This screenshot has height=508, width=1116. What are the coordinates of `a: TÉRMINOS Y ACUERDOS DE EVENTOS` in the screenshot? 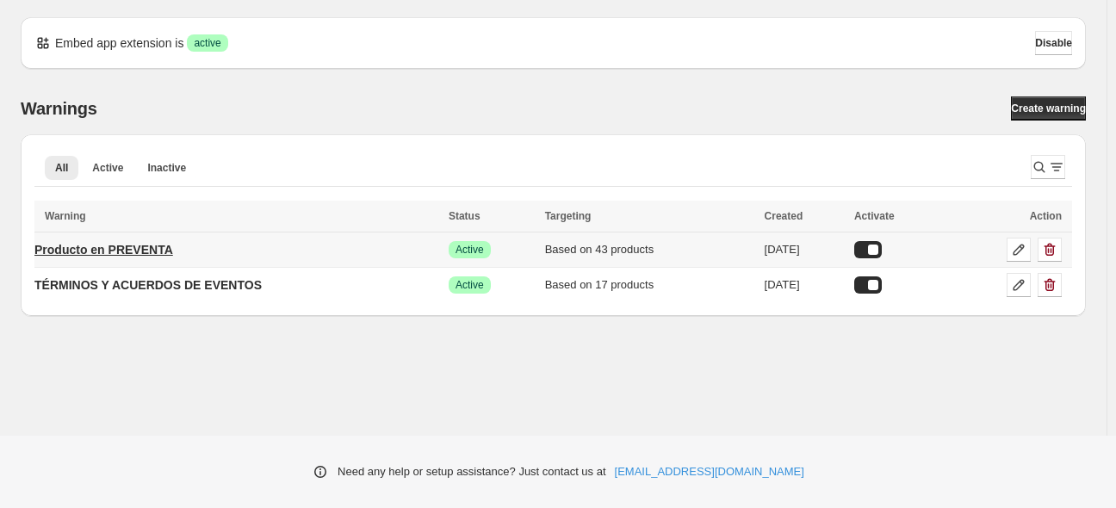 It's located at (148, 285).